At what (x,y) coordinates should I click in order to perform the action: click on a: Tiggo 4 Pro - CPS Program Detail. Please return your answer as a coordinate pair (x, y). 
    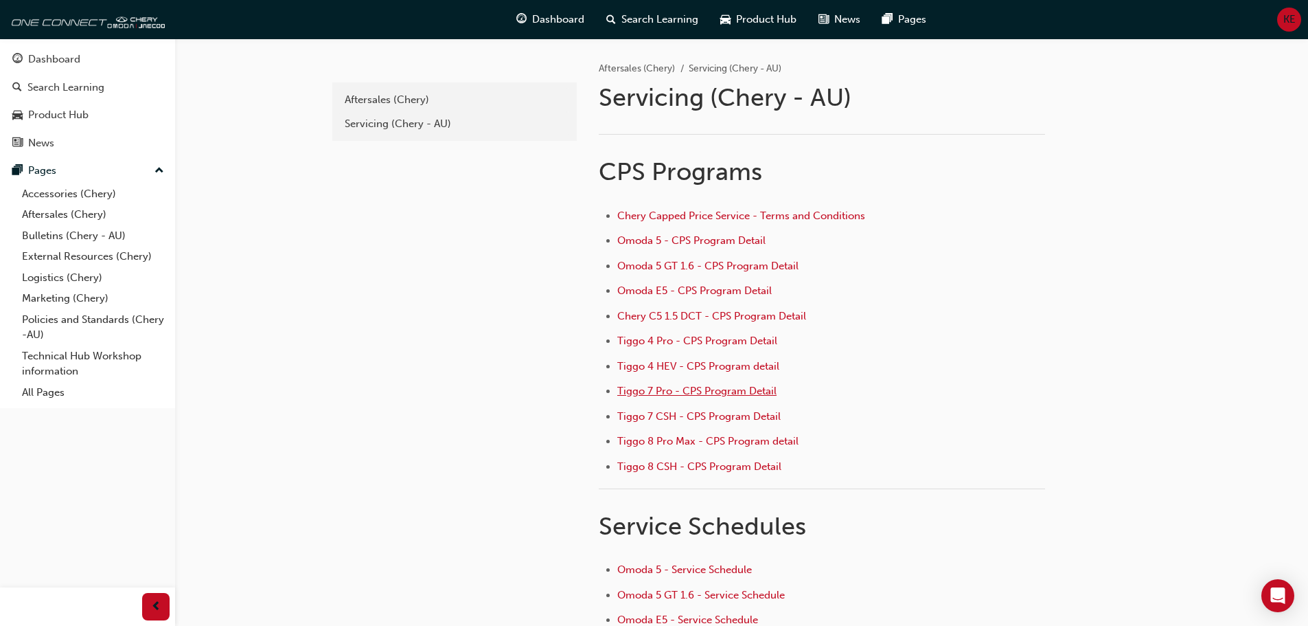
    Looking at the image, I should click on (697, 341).